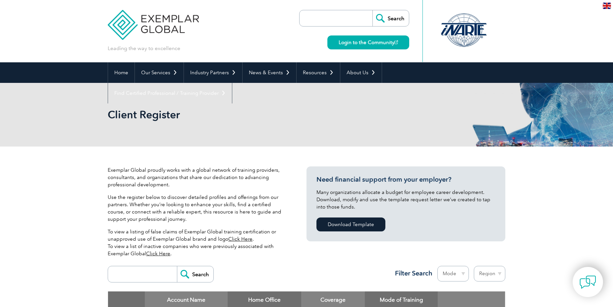  What do you see at coordinates (269, 73) in the screenshot?
I see `a: News & Events` at bounding box center [269, 73].